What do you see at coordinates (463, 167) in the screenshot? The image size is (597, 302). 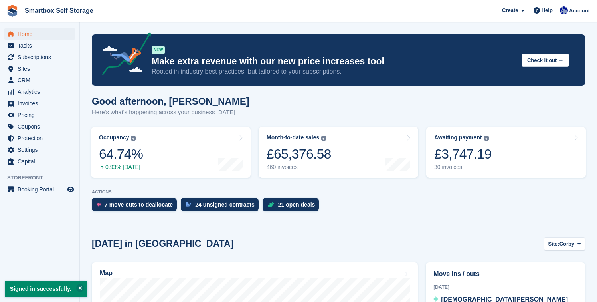 I see `div: 30 invoices` at bounding box center [463, 167].